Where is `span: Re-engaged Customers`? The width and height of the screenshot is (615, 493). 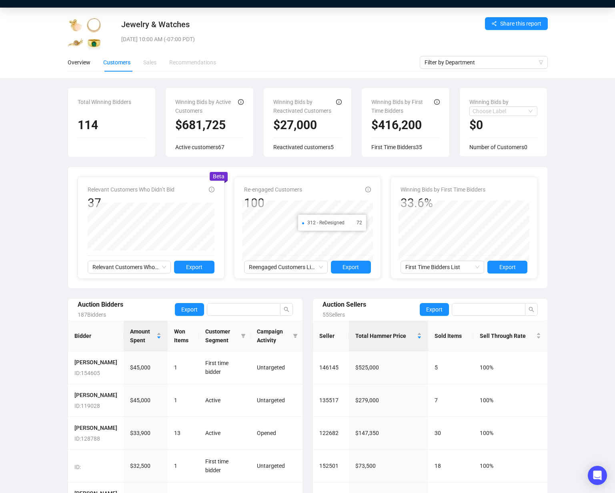
span: Re-engaged Customers is located at coordinates (273, 190).